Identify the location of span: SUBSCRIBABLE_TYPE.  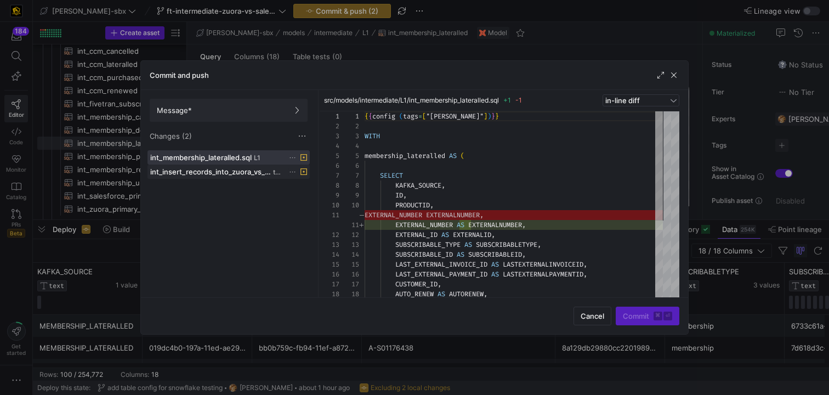
(427, 244).